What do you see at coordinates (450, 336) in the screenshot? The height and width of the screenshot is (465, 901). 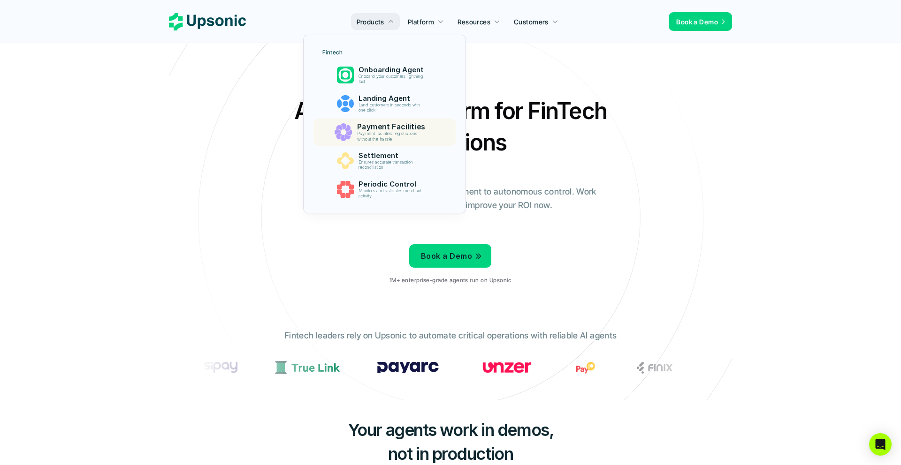 I see `p: Fintech leaders rely on Upsonic to automate critical operations with reliable AI agents` at bounding box center [450, 336].